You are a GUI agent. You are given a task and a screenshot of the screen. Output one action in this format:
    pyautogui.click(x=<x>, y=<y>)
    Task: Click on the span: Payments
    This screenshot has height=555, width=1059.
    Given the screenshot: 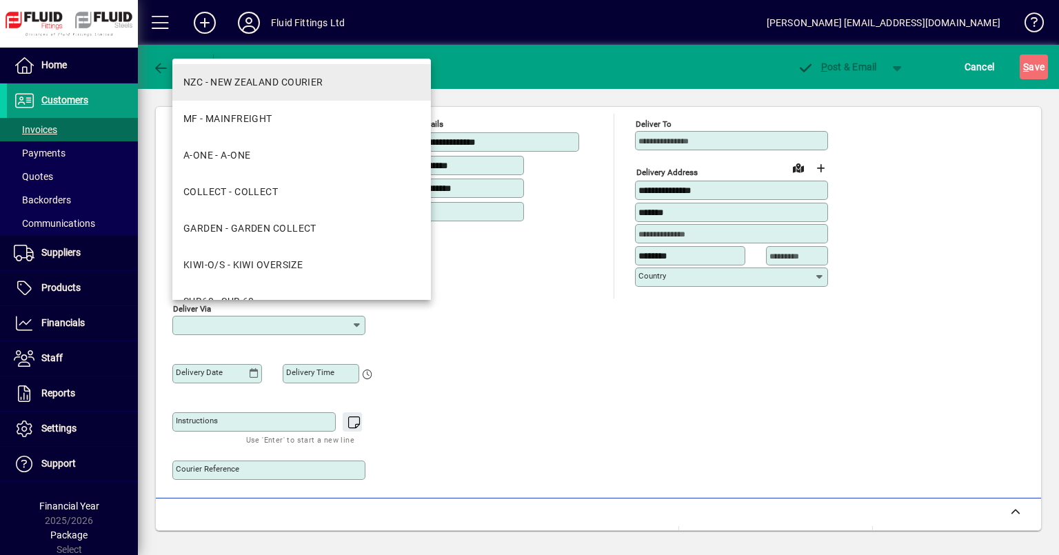 What is the action you would take?
    pyautogui.click(x=39, y=153)
    